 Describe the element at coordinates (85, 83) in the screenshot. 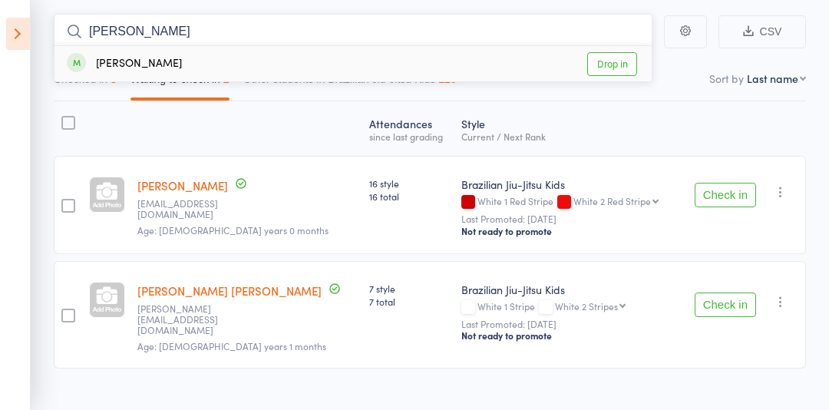

I see `button: Checked in3` at that location.